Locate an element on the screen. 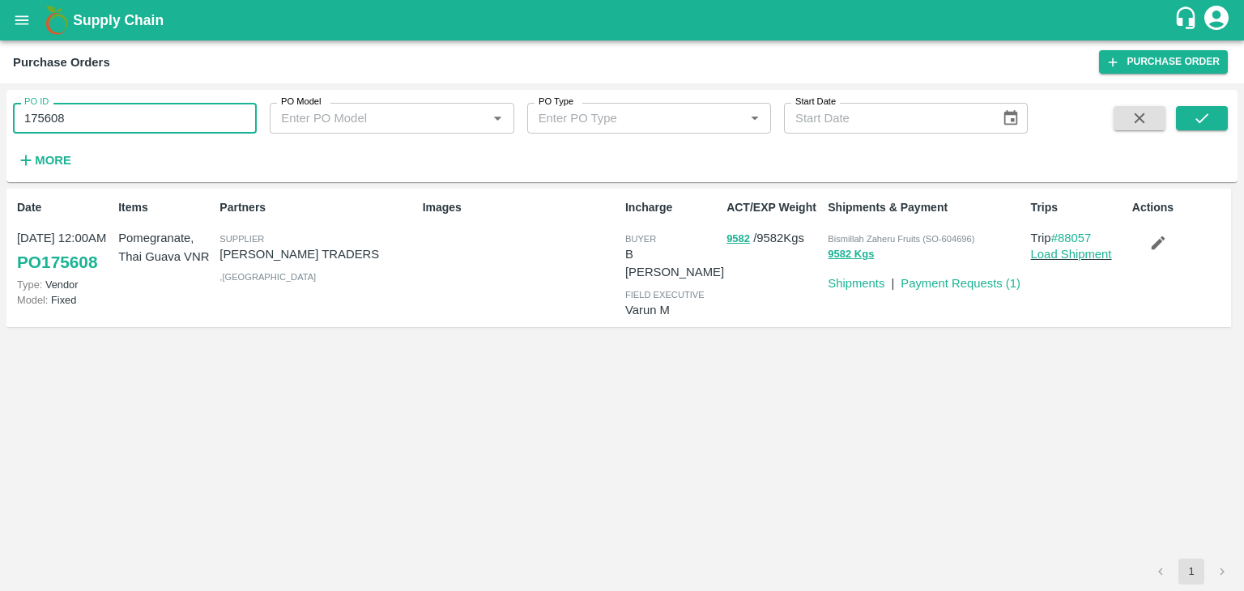 This screenshot has width=1244, height=591. p: Actions is located at coordinates (1179, 207).